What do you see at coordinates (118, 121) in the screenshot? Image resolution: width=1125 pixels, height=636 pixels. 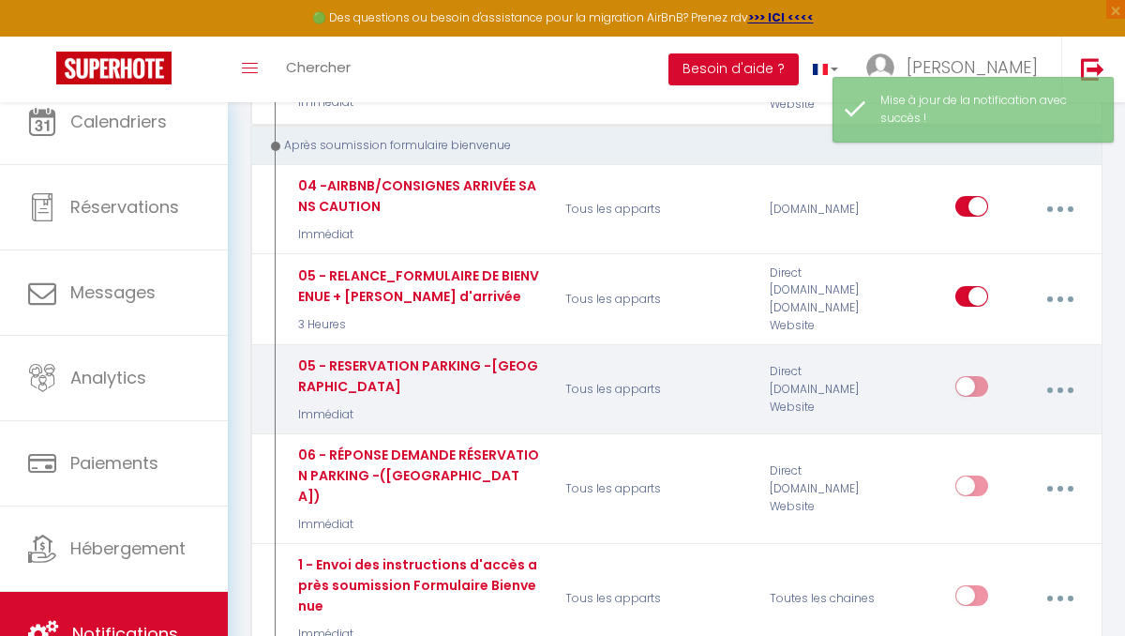 I see `span: Calendriers` at bounding box center [118, 121].